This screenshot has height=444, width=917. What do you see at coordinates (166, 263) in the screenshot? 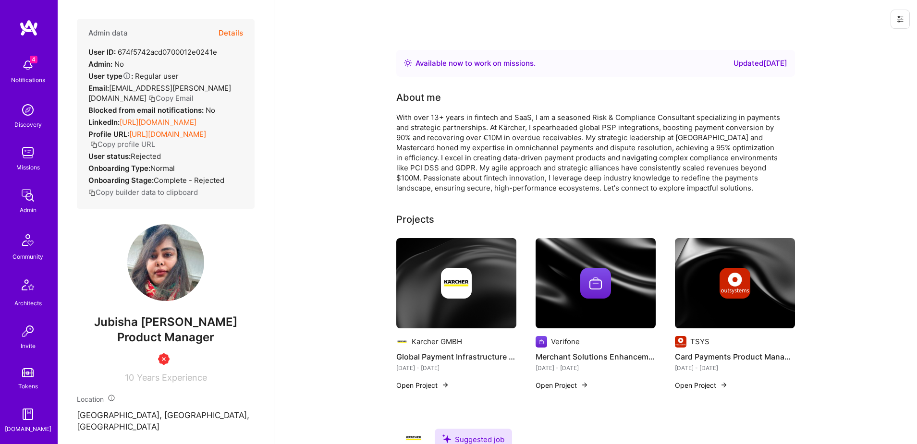
I see `img: User Avatar` at bounding box center [166, 263].